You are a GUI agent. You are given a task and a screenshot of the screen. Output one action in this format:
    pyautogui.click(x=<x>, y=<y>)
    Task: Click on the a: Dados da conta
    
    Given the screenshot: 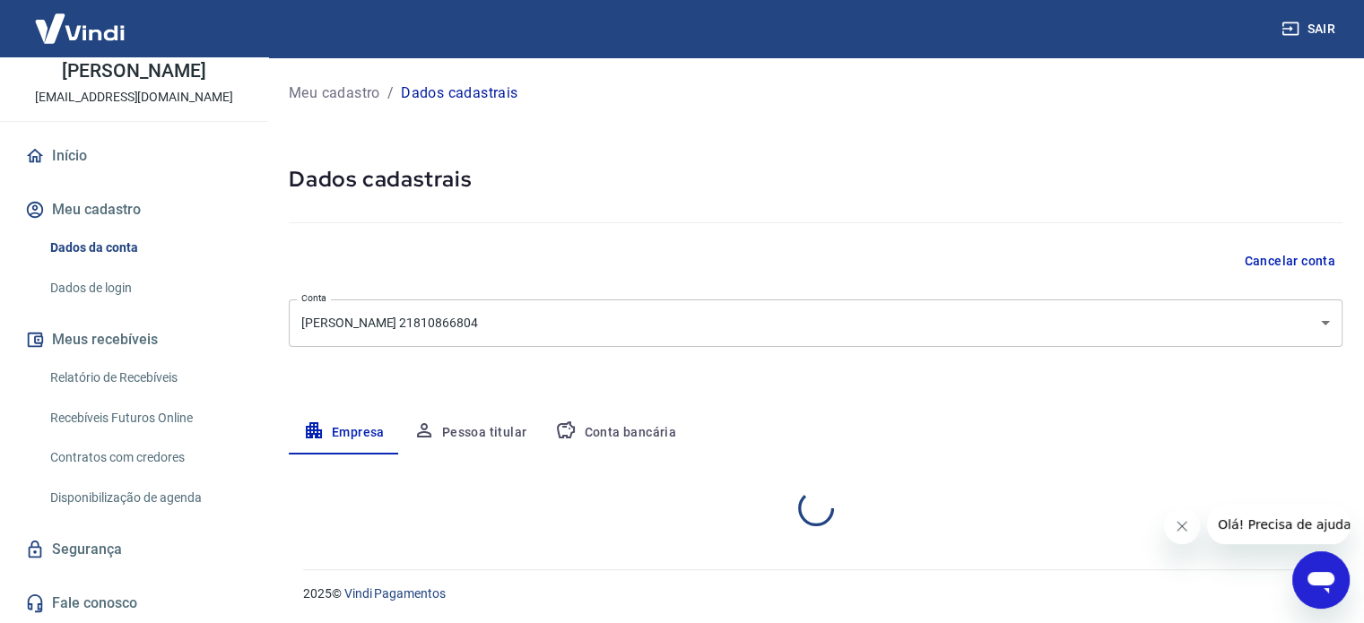 What is the action you would take?
    pyautogui.click(x=144, y=247)
    